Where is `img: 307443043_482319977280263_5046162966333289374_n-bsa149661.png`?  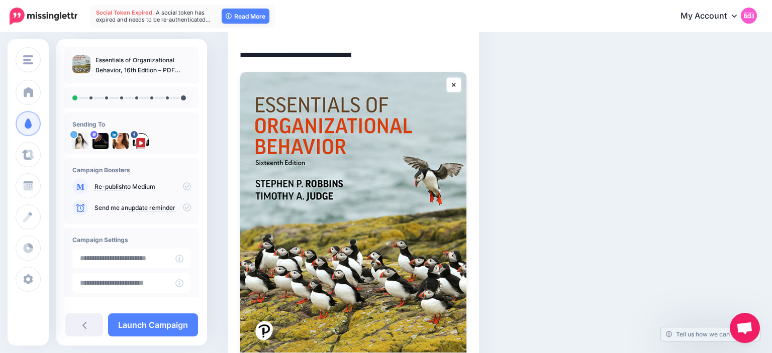
img: 307443043_482319977280263_5046162966333289374_n-bsa149661.png is located at coordinates (141, 141).